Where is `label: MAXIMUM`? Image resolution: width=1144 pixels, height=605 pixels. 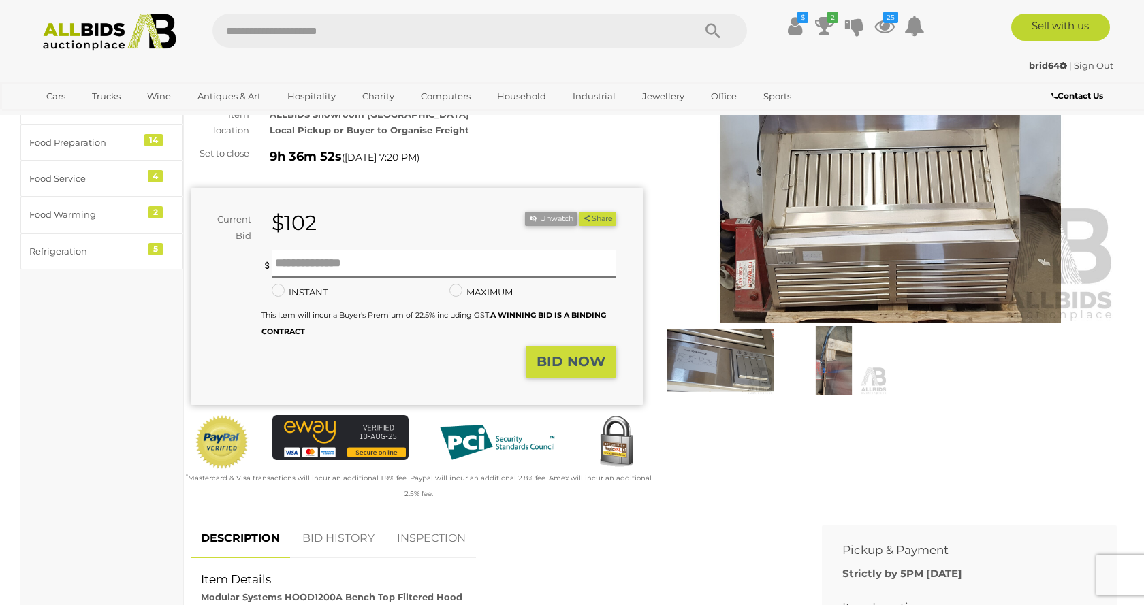
label: MAXIMUM is located at coordinates (481, 292).